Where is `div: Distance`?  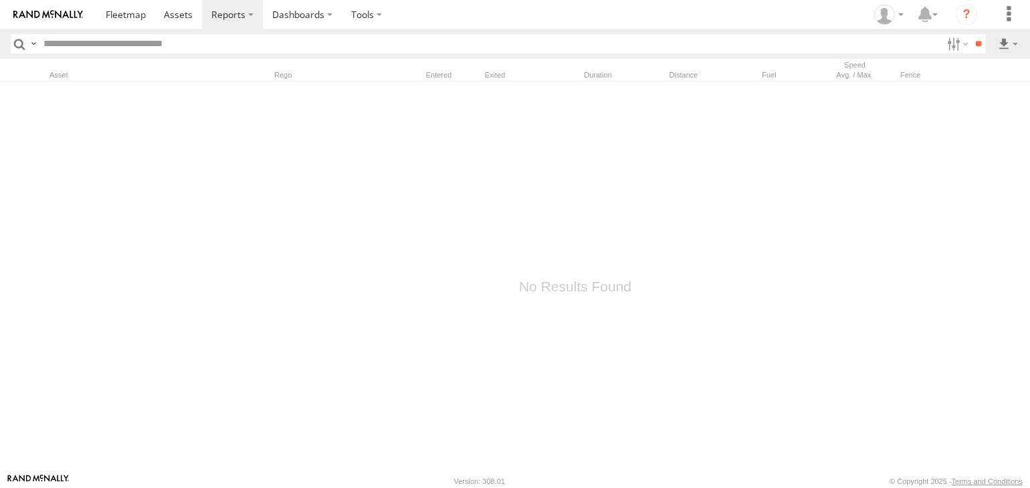
div: Distance is located at coordinates (683, 75).